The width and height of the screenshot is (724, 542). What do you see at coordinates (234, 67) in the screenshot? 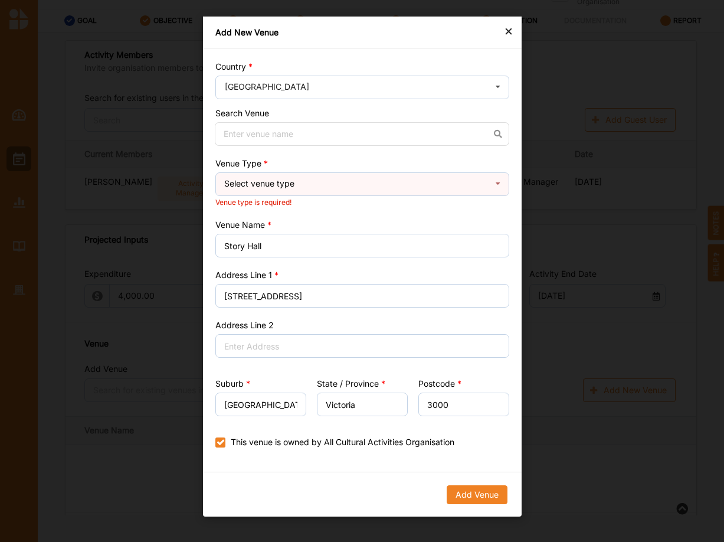
I see `label: Country` at bounding box center [234, 67].